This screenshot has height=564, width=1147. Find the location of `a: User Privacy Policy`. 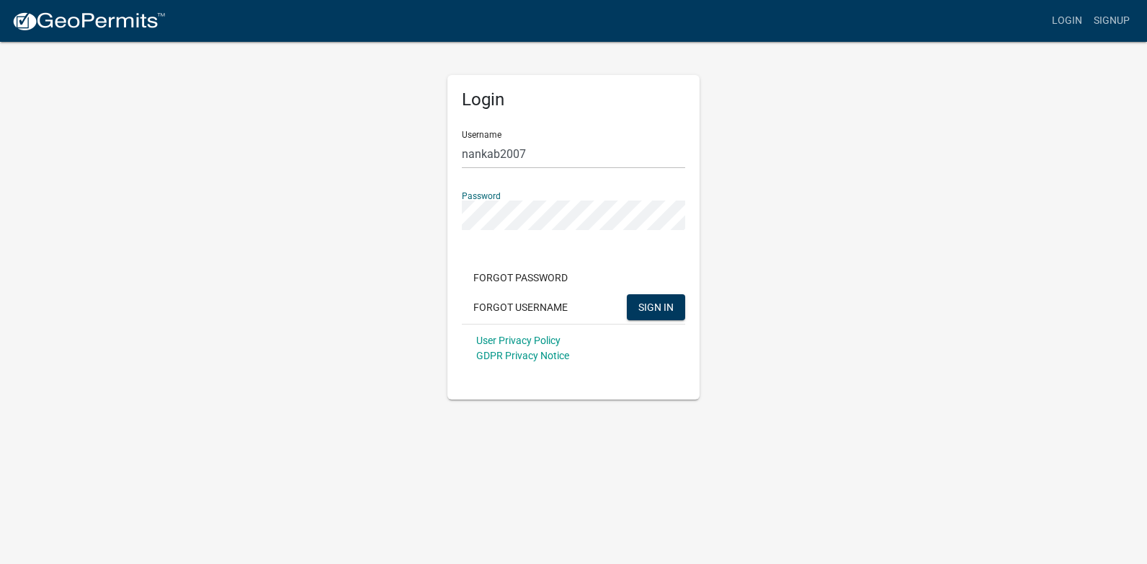

a: User Privacy Policy is located at coordinates (518, 340).